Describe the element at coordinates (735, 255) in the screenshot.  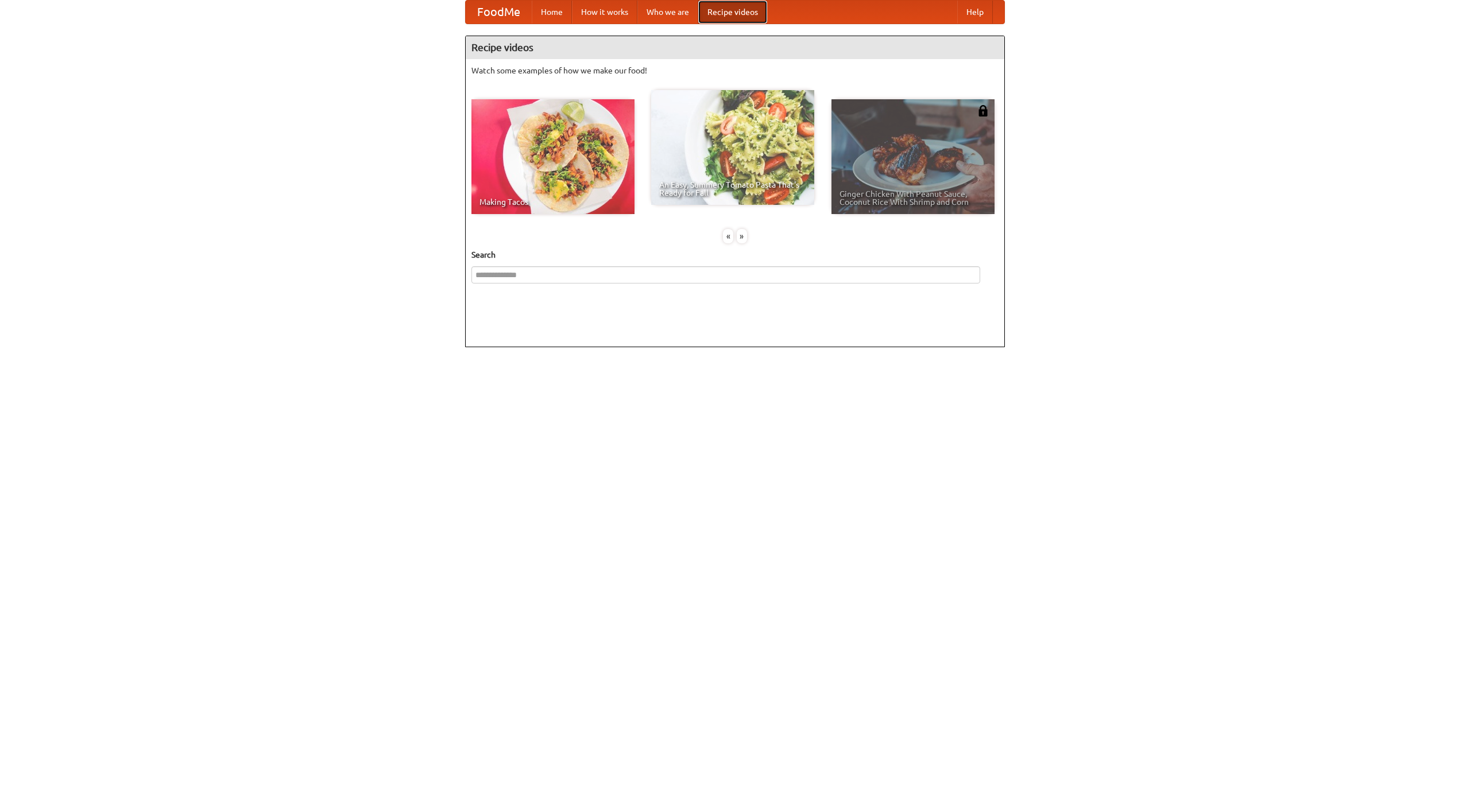
I see `h5: Search` at that location.